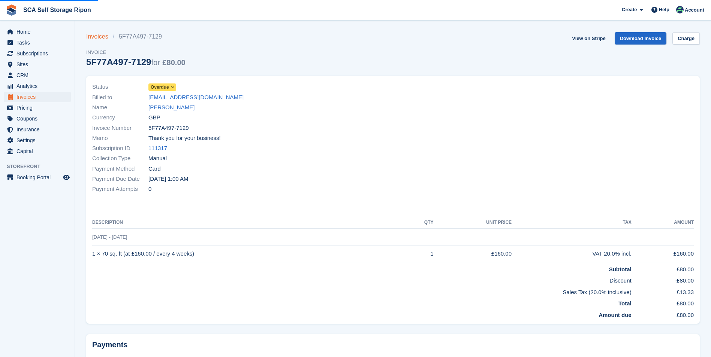 Image resolution: width=711 pixels, height=357 pixels. What do you see at coordinates (120, 189) in the screenshot?
I see `span: Payment Attempts` at bounding box center [120, 189].